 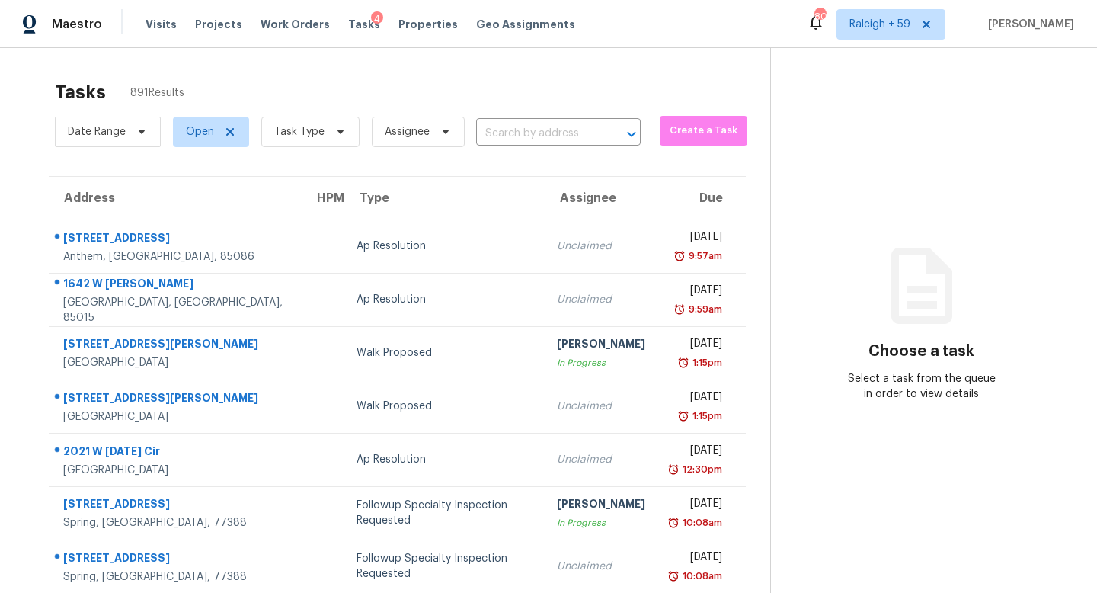 What do you see at coordinates (295, 24) in the screenshot?
I see `span: Work Orders` at bounding box center [295, 24].